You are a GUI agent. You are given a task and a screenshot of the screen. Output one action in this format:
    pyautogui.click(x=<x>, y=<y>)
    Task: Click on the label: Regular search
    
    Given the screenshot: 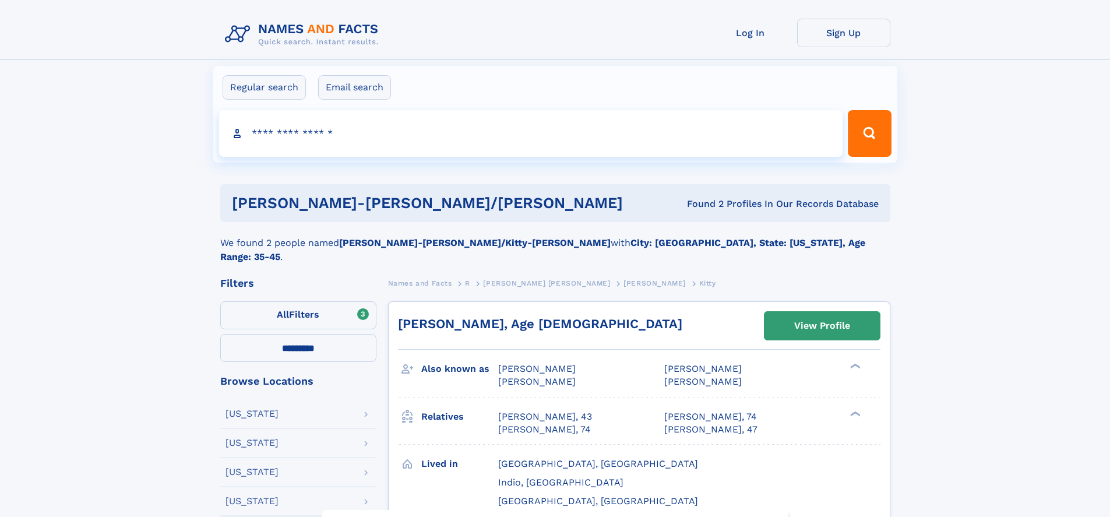 What is the action you would take?
    pyautogui.click(x=264, y=87)
    